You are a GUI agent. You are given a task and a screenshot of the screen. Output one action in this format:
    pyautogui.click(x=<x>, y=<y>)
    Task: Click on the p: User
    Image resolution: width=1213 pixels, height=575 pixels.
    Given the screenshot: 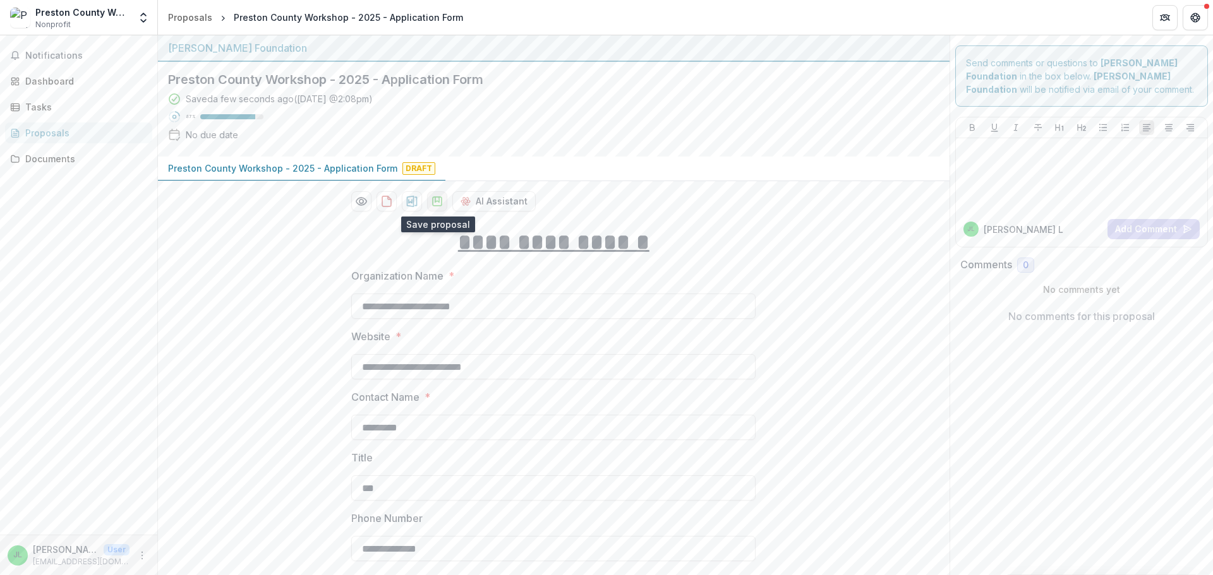 What is the action you would take?
    pyautogui.click(x=116, y=550)
    